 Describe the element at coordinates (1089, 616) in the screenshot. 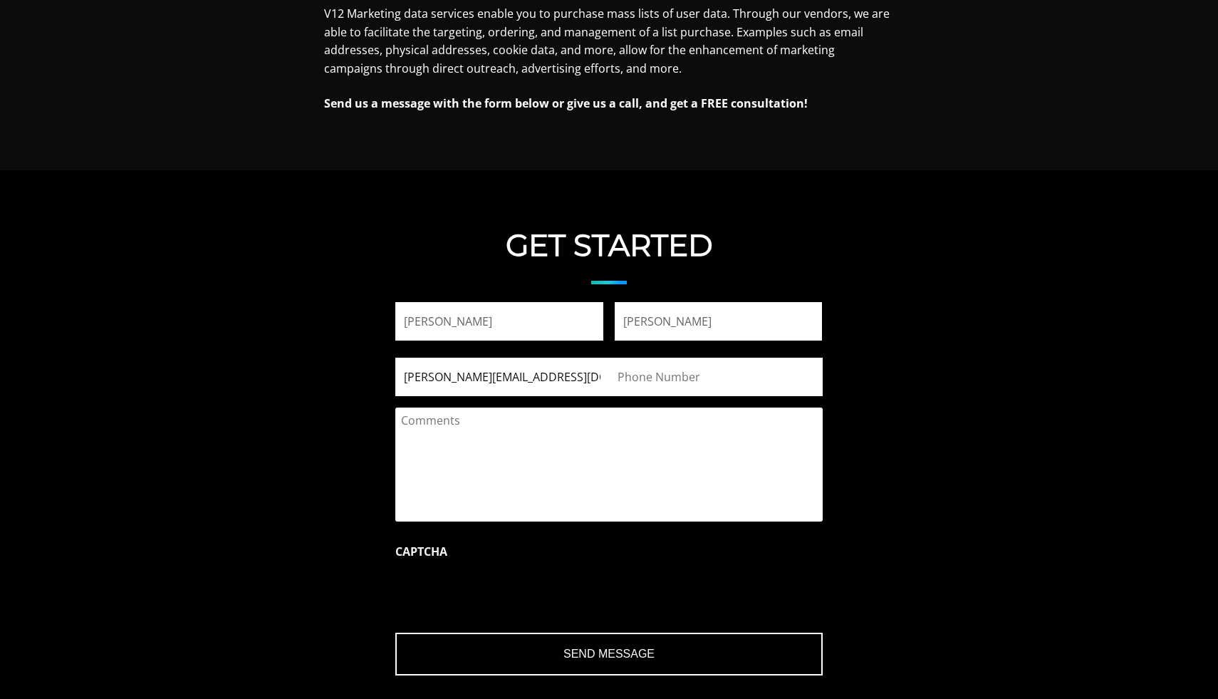

I see `div: Chat Widget` at that location.